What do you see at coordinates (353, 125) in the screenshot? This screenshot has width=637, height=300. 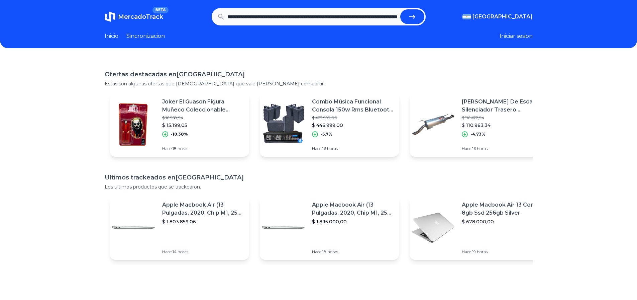 I see `p: $ 446.999,00` at bounding box center [353, 125].